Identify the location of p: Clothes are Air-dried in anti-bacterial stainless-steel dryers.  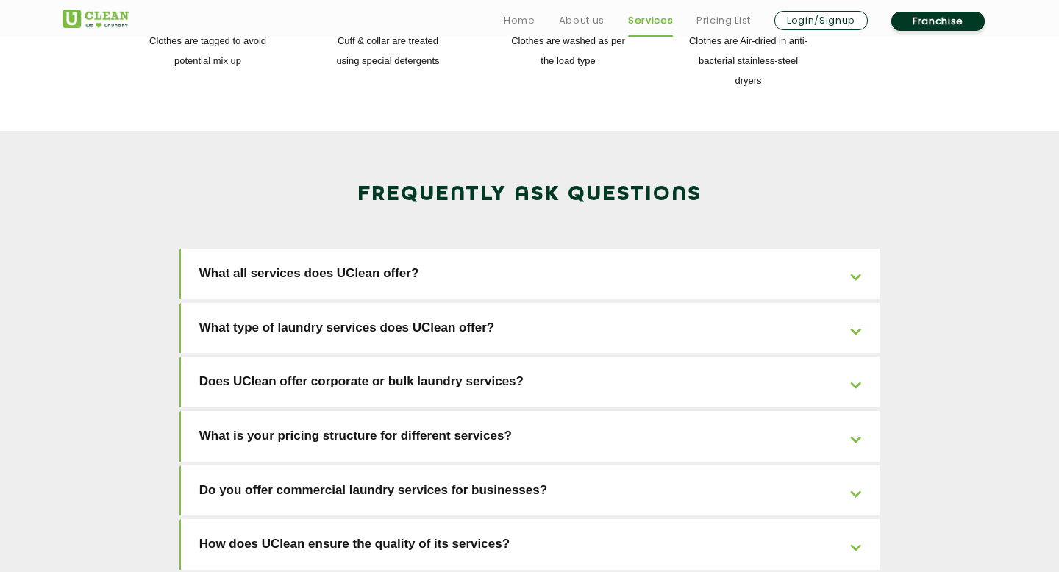
(748, 60).